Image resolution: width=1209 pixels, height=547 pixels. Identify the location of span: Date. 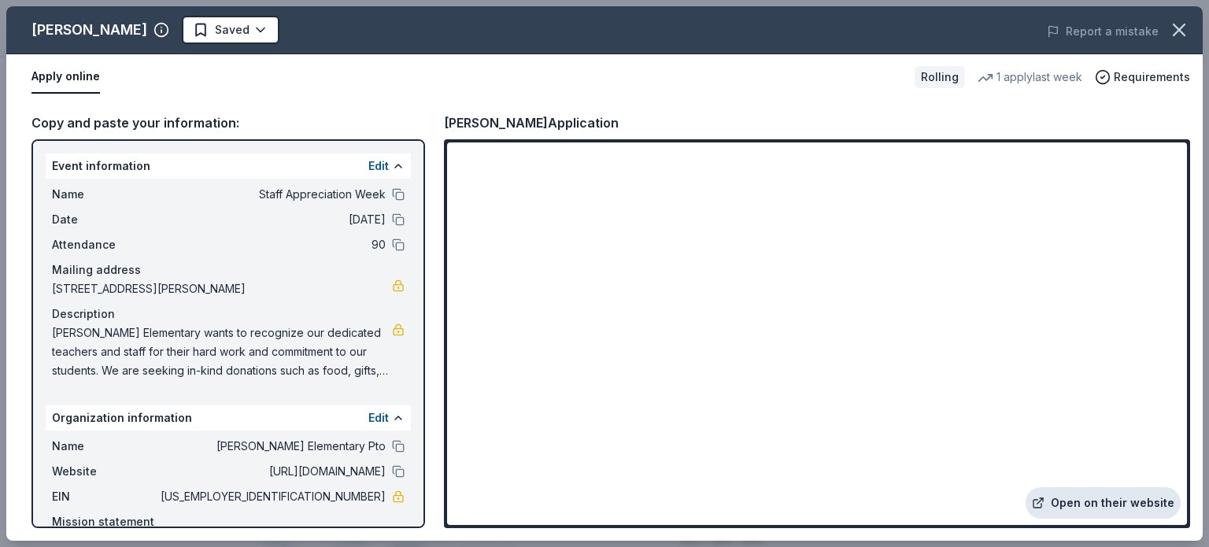
(105, 220).